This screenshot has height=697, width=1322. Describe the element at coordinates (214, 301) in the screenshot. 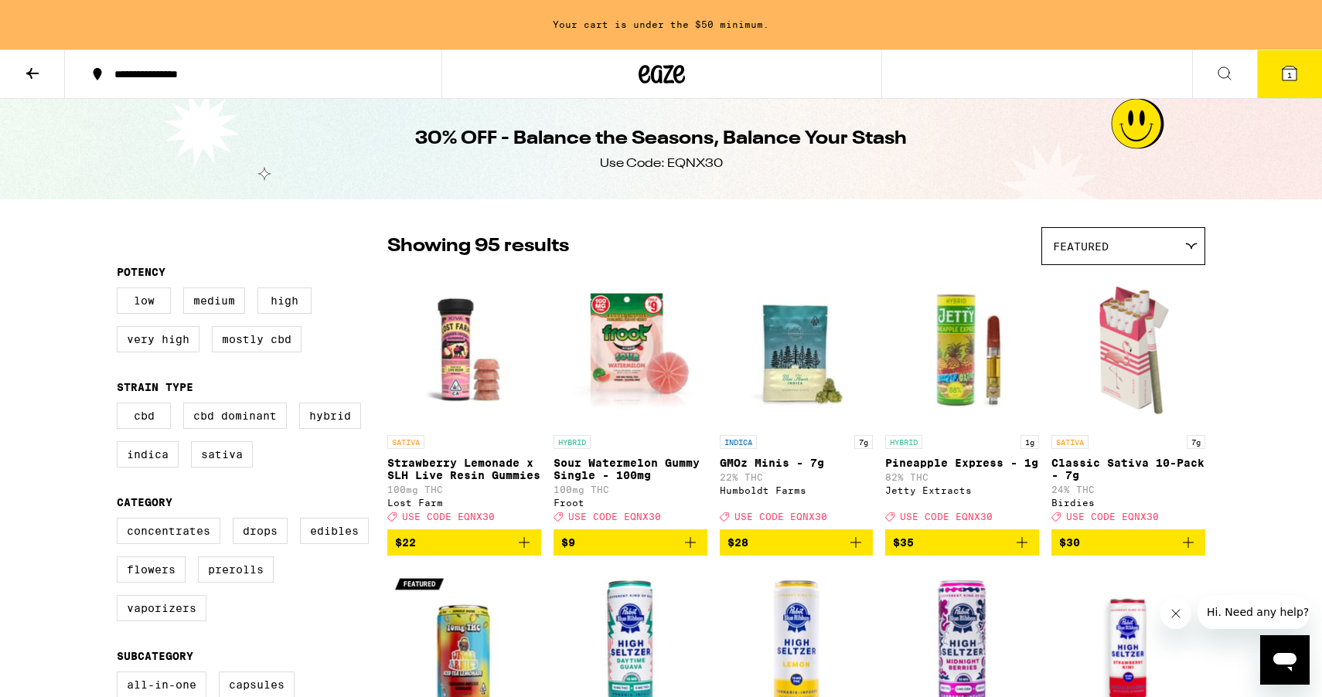

I see `label: Medium` at that location.